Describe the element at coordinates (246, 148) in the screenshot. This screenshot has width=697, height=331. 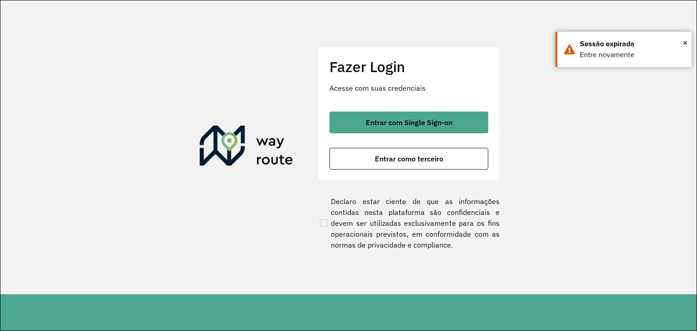
I see `img: Roteirizador AmbevTech` at that location.